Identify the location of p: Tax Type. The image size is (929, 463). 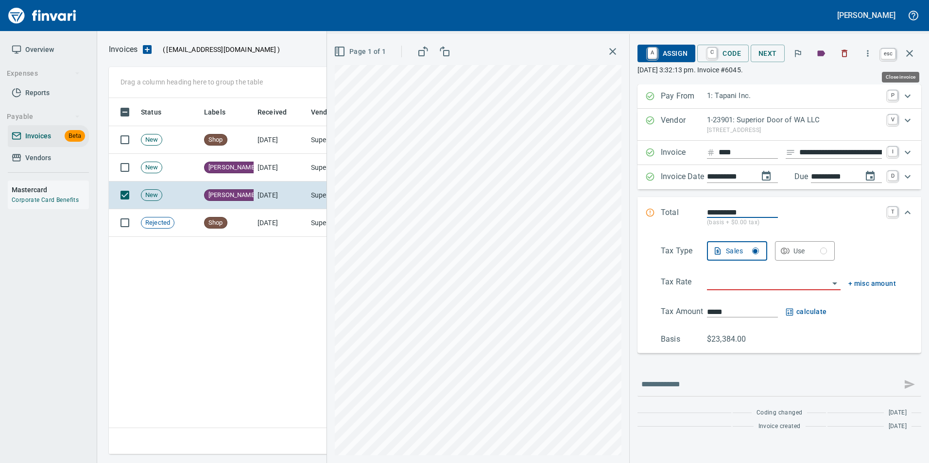
(683, 253).